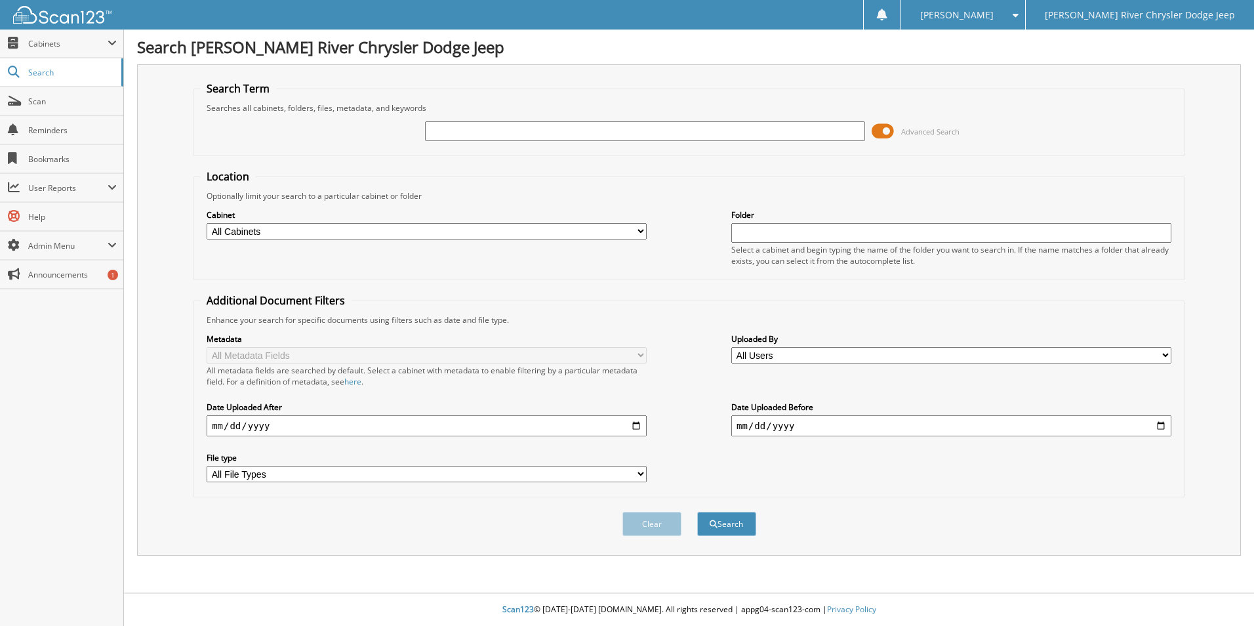  I want to click on div: Select a cabinet and begin typing the name of the folder you want to search in. If the name match..., so click(951, 255).